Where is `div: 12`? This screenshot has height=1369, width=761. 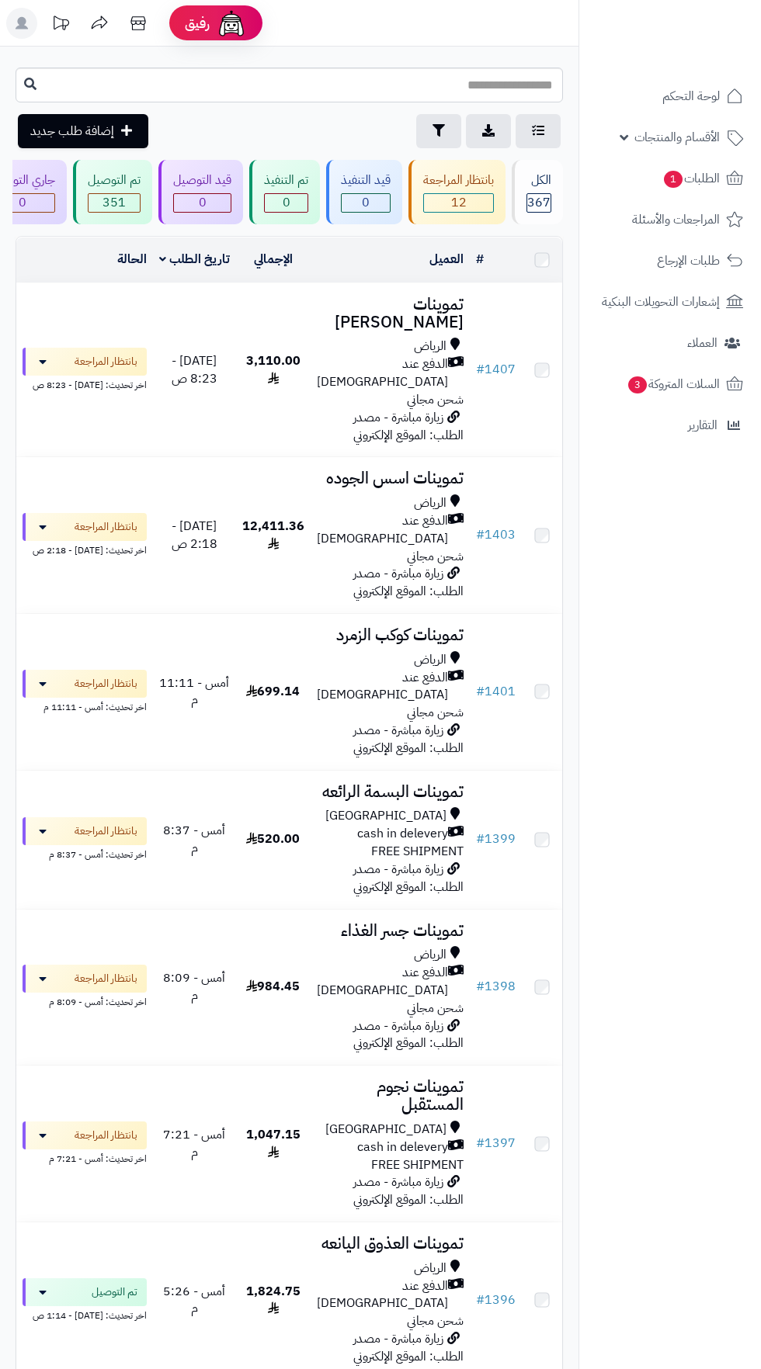 div: 12 is located at coordinates (458, 203).